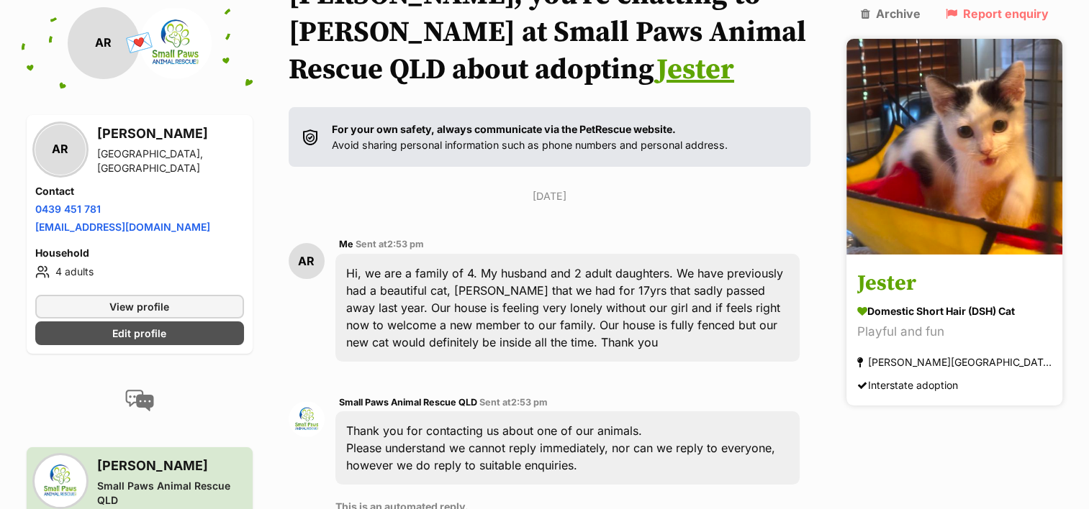 This screenshot has width=1089, height=509. Describe the element at coordinates (140, 307) in the screenshot. I see `a: View profile` at that location.